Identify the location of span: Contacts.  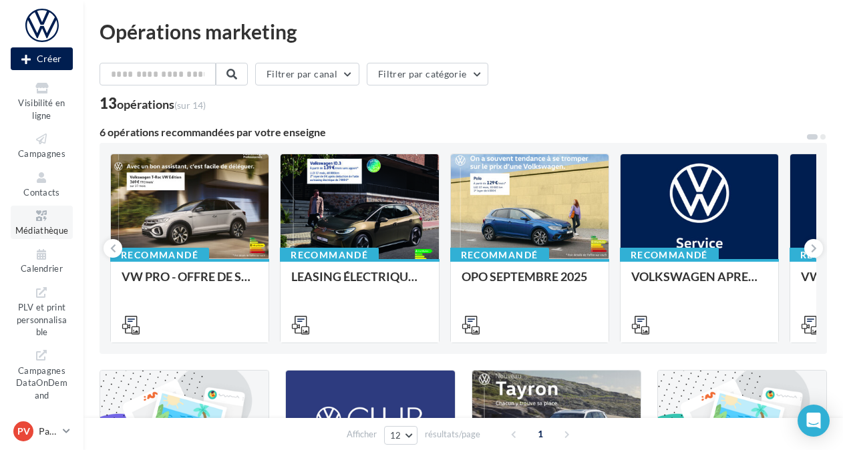
(41, 192).